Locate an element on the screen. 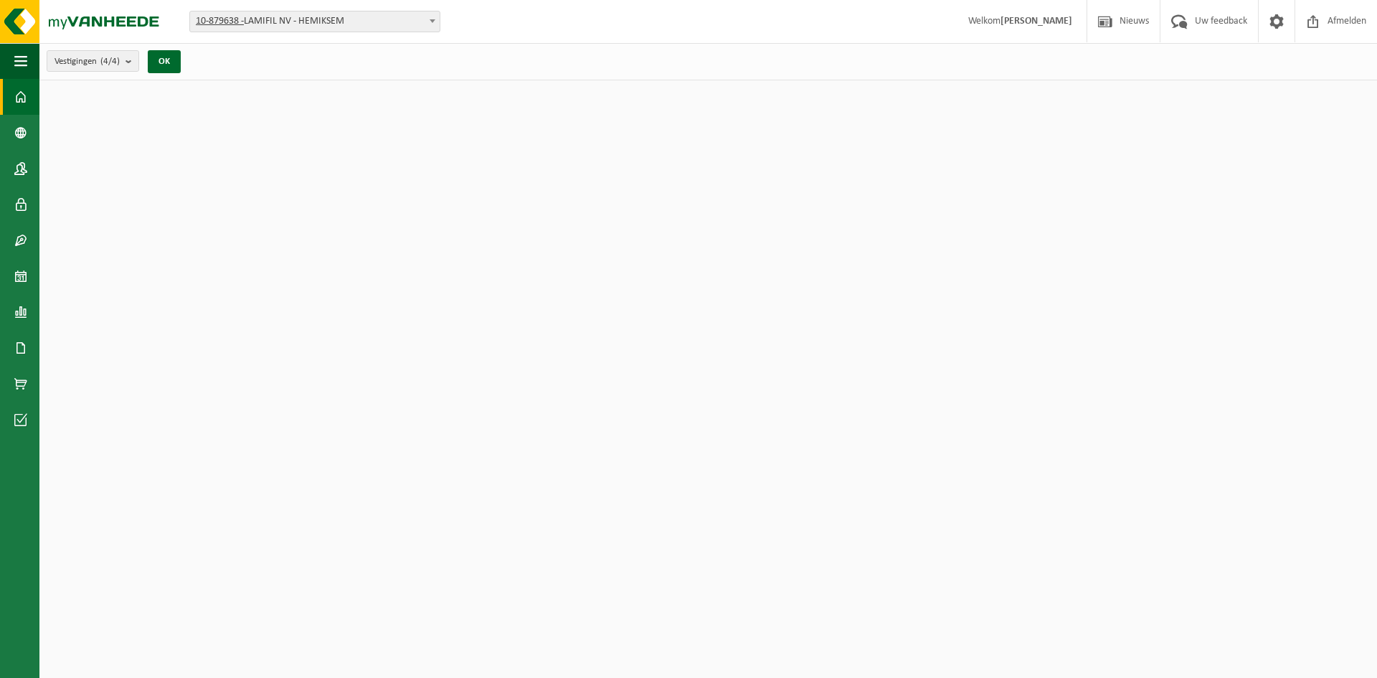  span: 10-879638 - LAMIFIL NV - HEMIKSEM is located at coordinates (315, 22).